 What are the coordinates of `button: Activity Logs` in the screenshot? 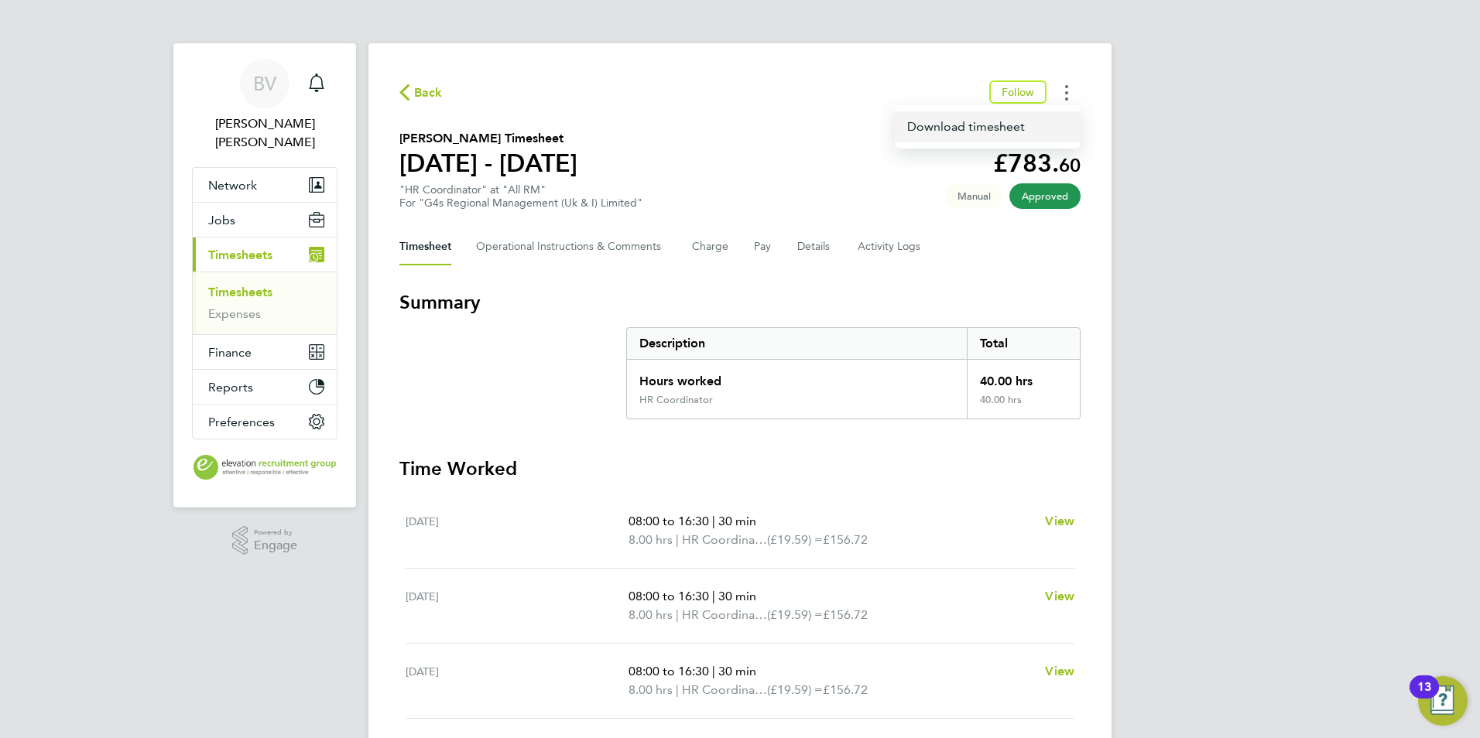 It's located at (890, 247).